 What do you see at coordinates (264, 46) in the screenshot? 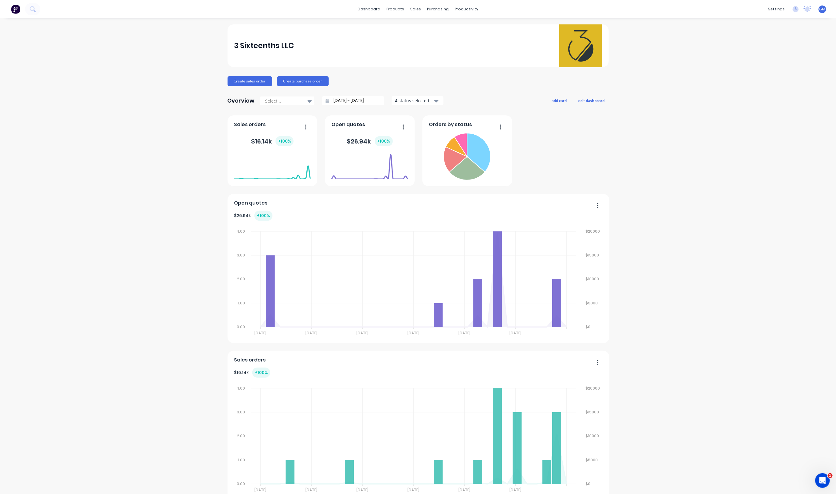
I see `div: 3 Sixteenths LLC` at bounding box center [264, 46].